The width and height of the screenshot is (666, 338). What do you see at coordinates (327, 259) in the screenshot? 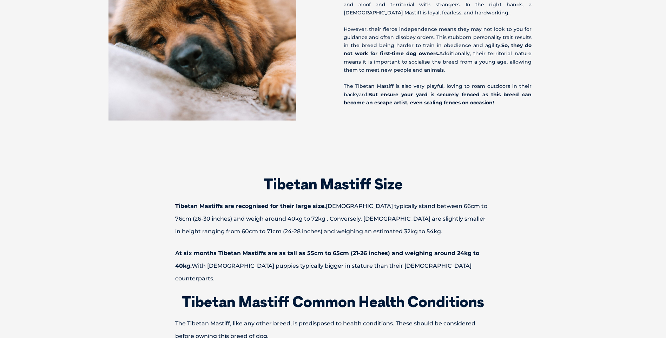
I see `strong: At six months Tibetan Mastiffs are as tall as 55cm to 65cm (21-26 inches) and weighing around 24k...` at bounding box center [327, 259].